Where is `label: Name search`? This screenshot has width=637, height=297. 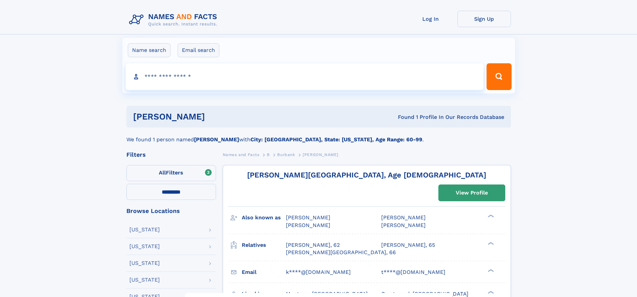
label: Name search is located at coordinates (149, 50).